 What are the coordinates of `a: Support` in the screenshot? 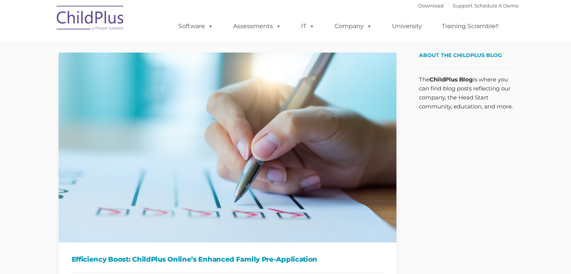 It's located at (462, 6).